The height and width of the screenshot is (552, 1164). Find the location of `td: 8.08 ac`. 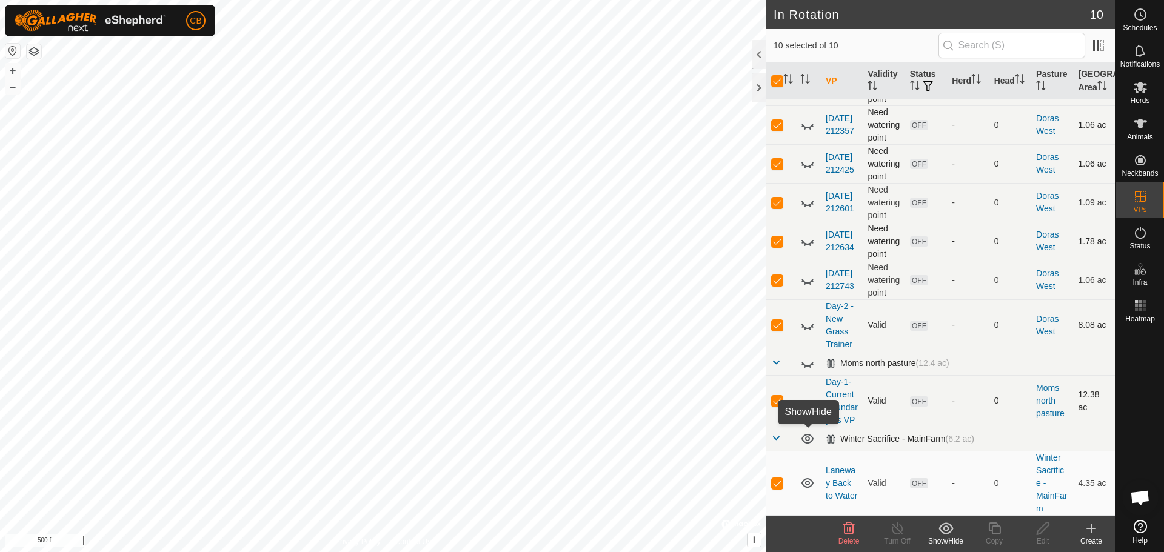

td: 8.08 ac is located at coordinates (1095, 325).